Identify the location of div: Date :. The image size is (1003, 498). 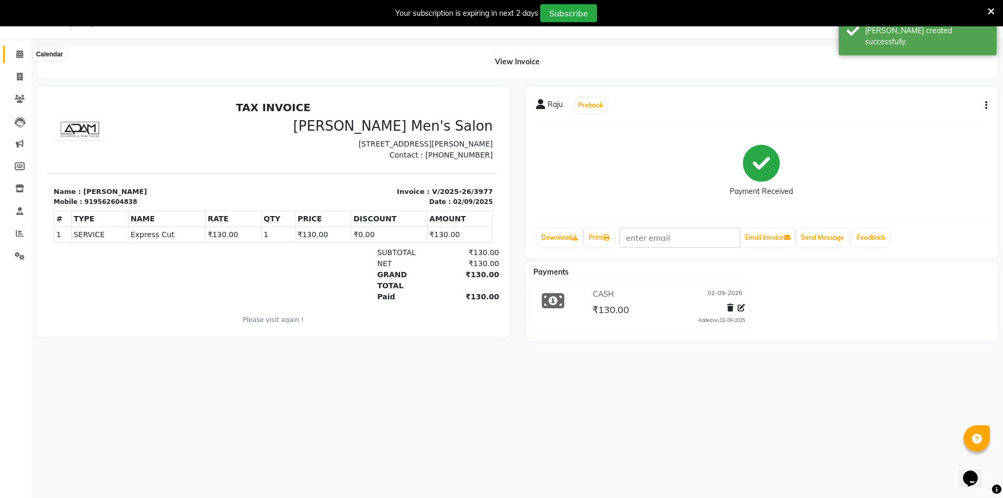
(392, 105).